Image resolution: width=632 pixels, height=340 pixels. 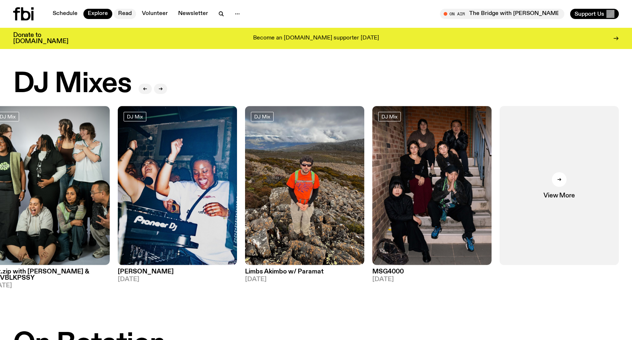 I want to click on h3: Limbs Akimbo w/ Paramat, so click(x=305, y=272).